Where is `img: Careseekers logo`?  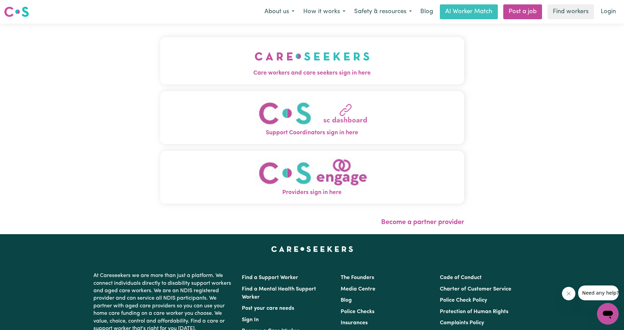 img: Careseekers logo is located at coordinates (17, 12).